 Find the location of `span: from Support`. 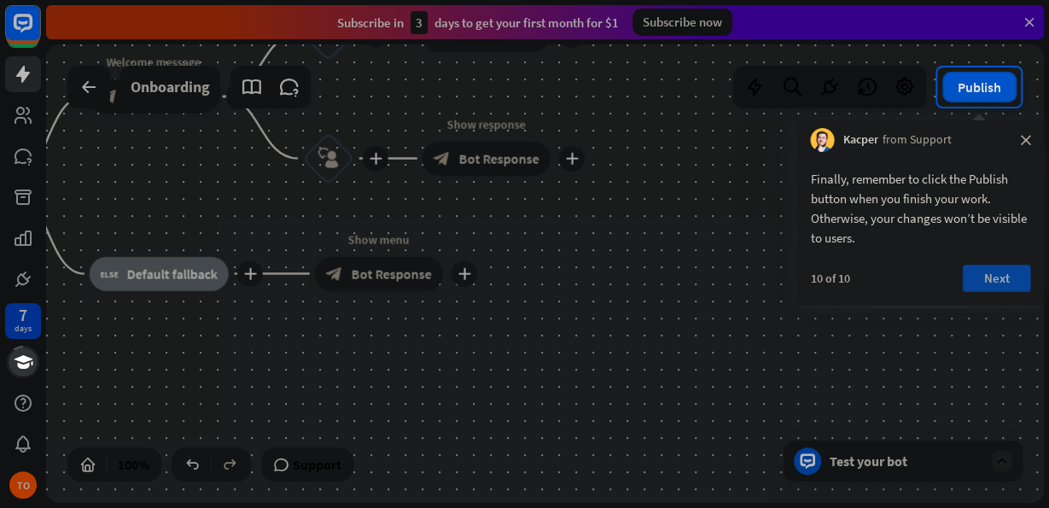

span: from Support is located at coordinates (916, 140).